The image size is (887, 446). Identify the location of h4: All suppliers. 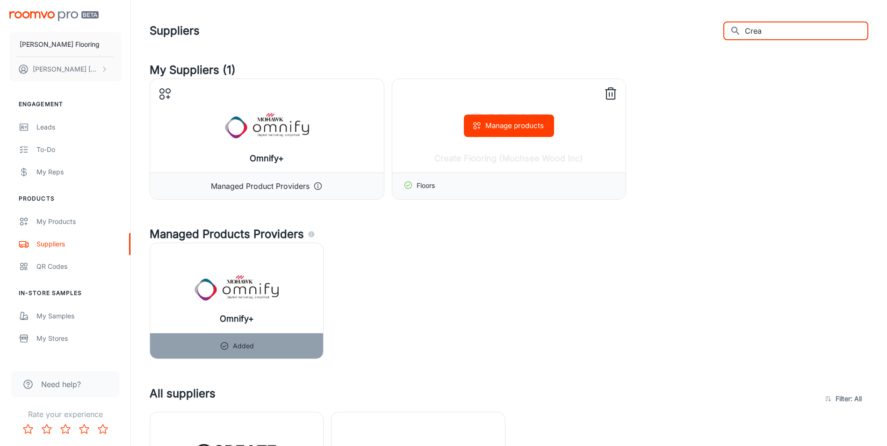
(485, 399).